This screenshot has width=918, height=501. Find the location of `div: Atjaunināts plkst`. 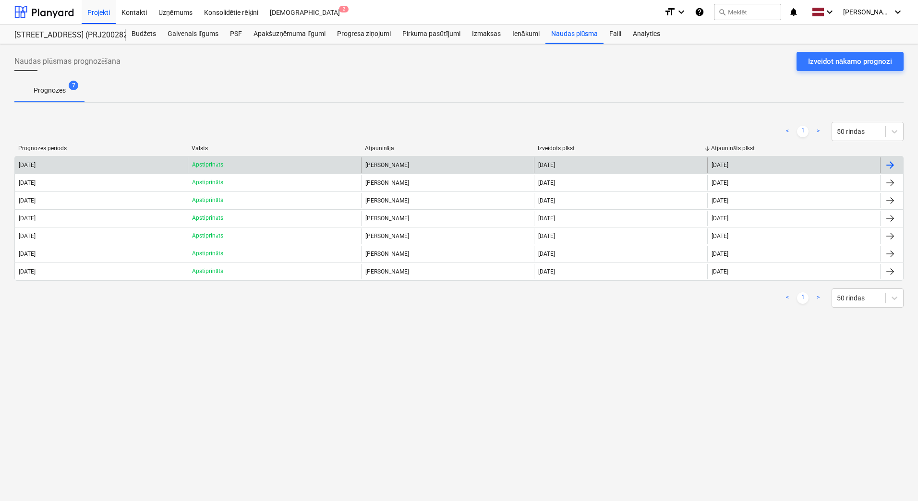

div: Atjaunināts plkst is located at coordinates (794, 148).